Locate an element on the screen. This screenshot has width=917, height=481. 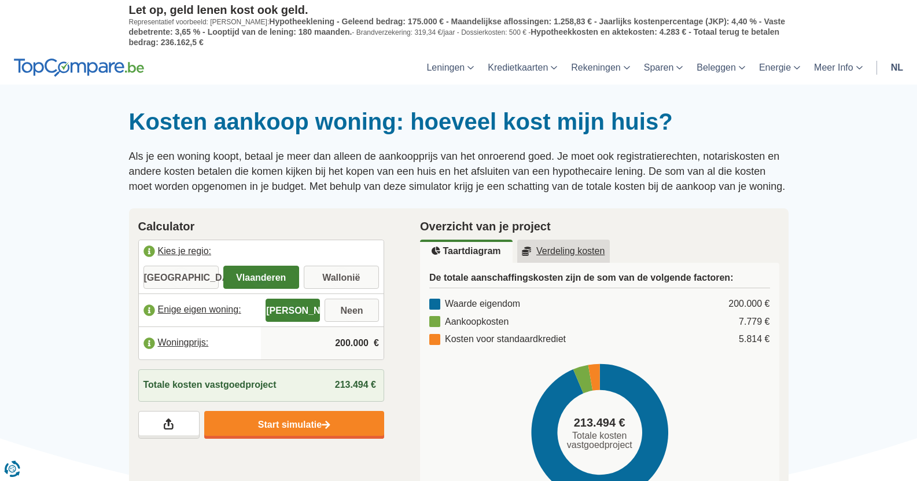
div: Kosten voor standaardkrediet is located at coordinates (497, 339).